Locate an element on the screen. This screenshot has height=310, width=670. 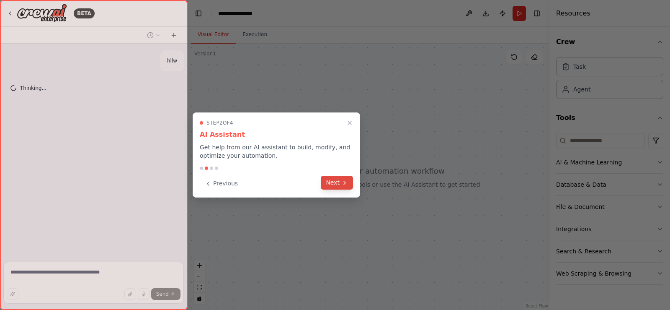
button: Hide left sidebar is located at coordinates (199, 13).